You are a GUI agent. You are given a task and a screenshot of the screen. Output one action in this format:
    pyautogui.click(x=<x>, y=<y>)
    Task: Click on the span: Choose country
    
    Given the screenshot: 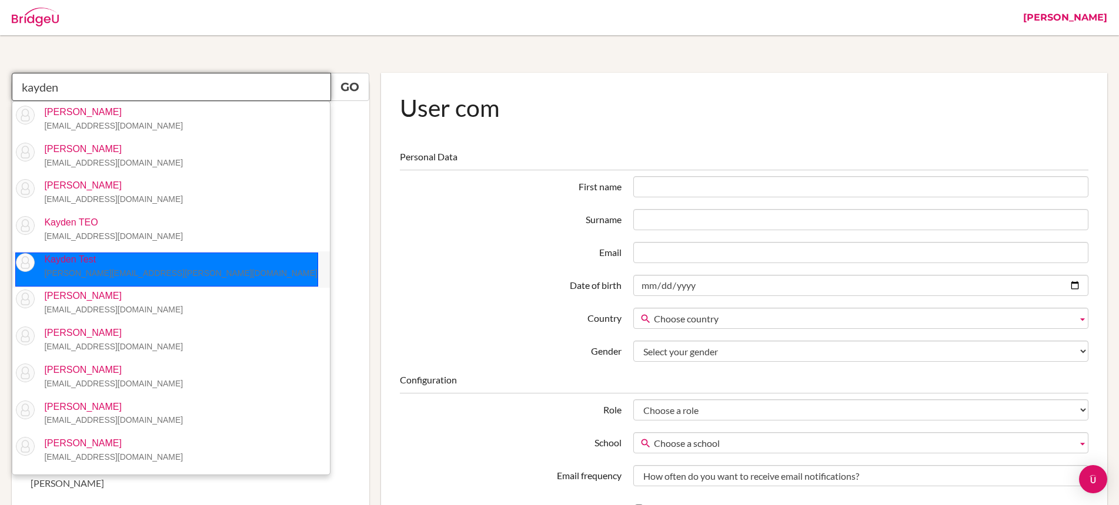 What is the action you would take?
    pyautogui.click(x=863, y=319)
    